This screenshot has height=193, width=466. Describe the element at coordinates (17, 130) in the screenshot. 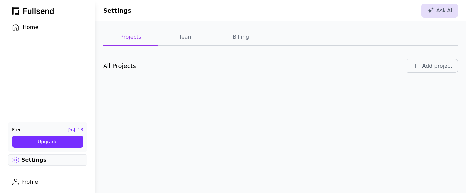

I see `div: Free` at that location.